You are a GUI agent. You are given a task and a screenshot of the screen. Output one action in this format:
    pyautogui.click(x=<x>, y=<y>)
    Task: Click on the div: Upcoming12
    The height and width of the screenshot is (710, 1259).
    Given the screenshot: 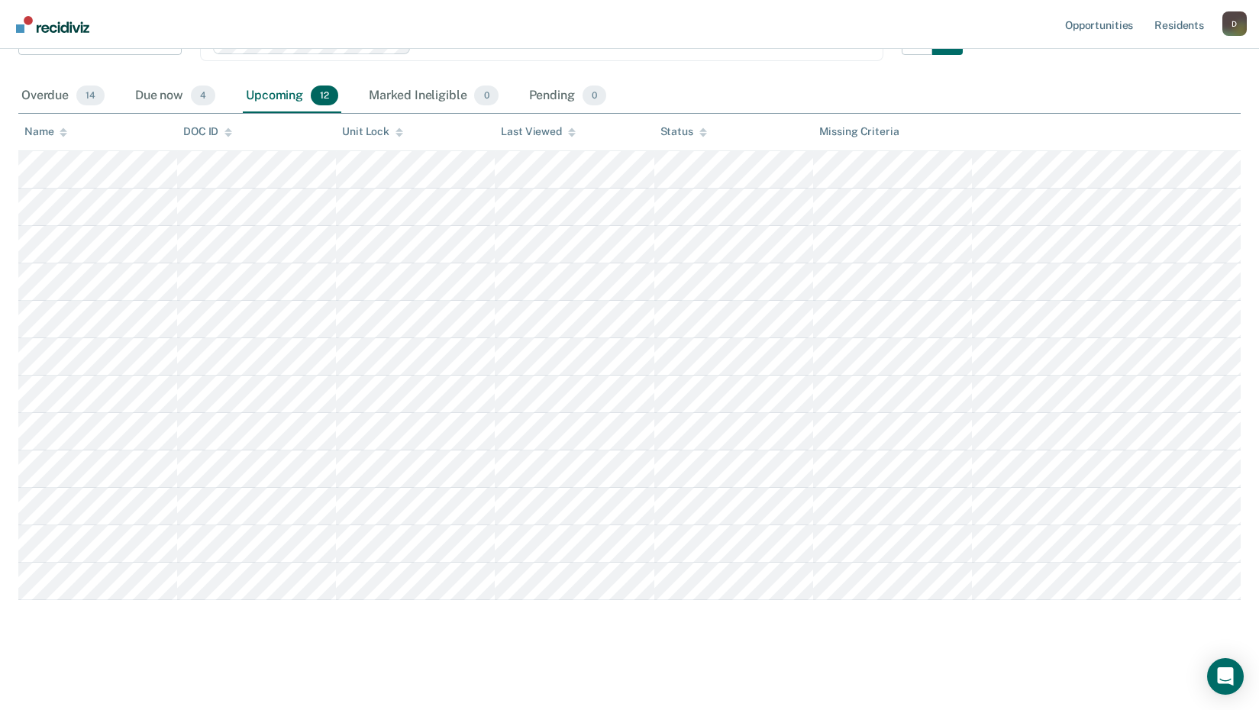 What is the action you would take?
    pyautogui.click(x=292, y=96)
    